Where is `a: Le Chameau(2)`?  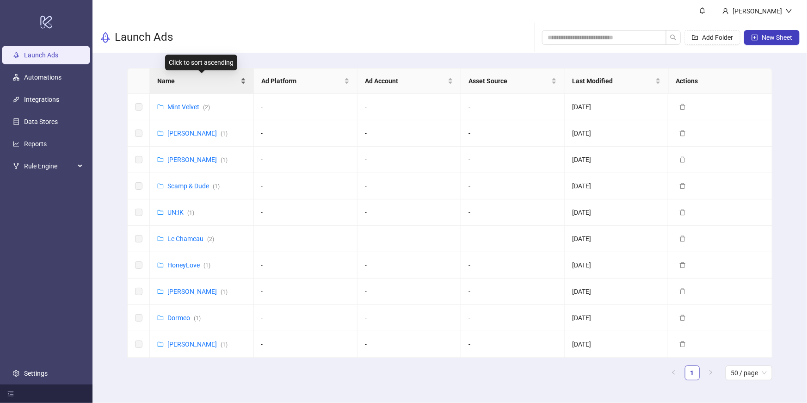 a: Le Chameau(2) is located at coordinates (191, 239).